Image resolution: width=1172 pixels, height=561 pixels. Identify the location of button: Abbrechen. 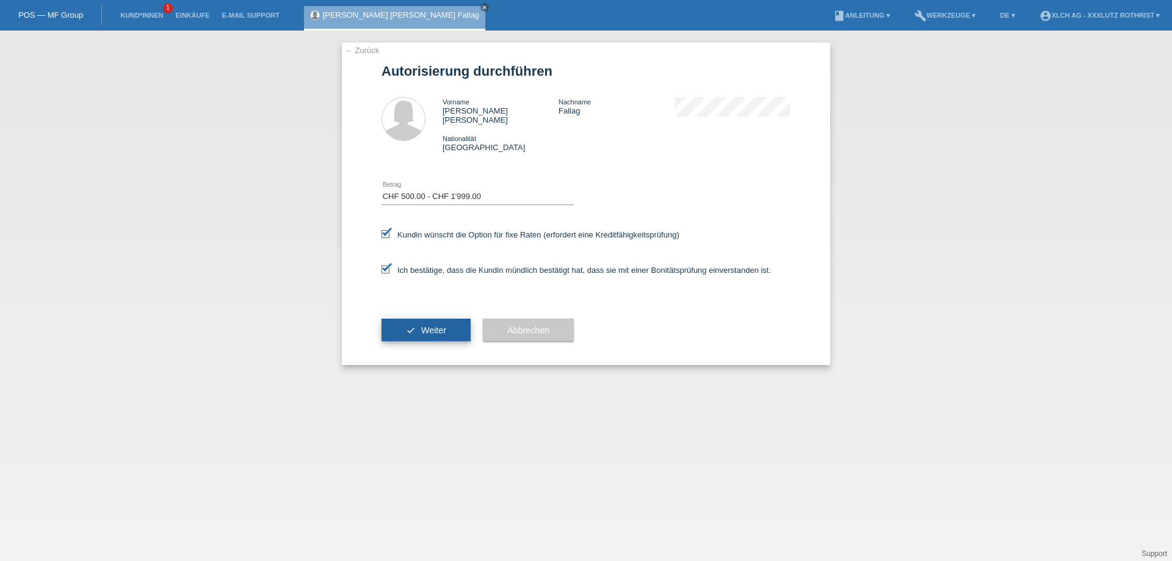
(528, 330).